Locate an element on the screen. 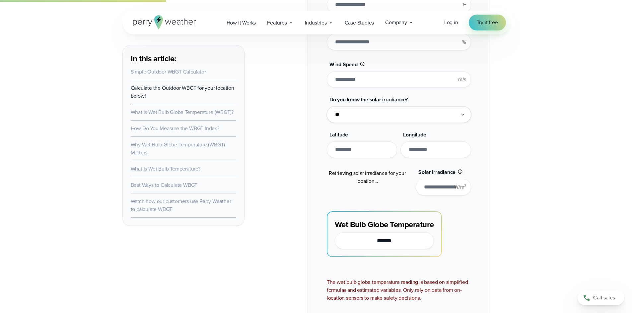 This screenshot has width=632, height=313. span: Log in is located at coordinates (451, 22).